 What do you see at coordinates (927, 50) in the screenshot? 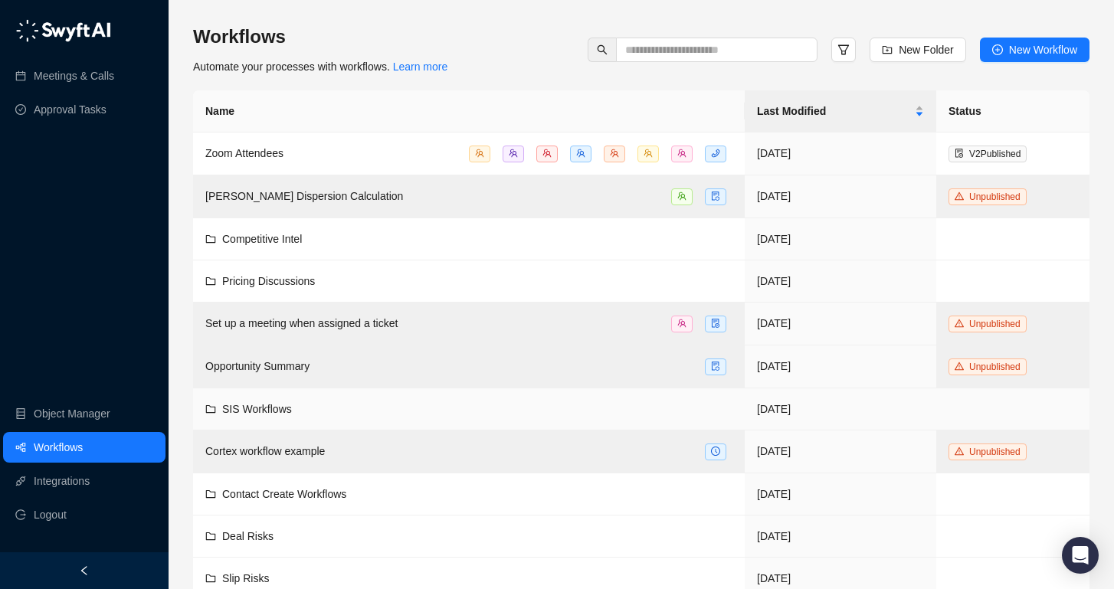
I see `span: New Folder` at bounding box center [927, 50].